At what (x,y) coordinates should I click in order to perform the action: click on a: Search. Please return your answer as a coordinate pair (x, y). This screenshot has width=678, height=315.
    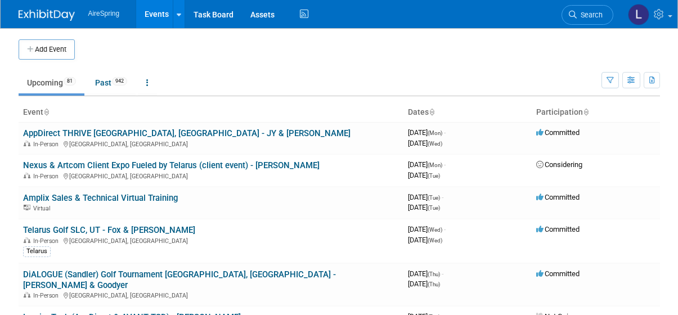
    Looking at the image, I should click on (587, 15).